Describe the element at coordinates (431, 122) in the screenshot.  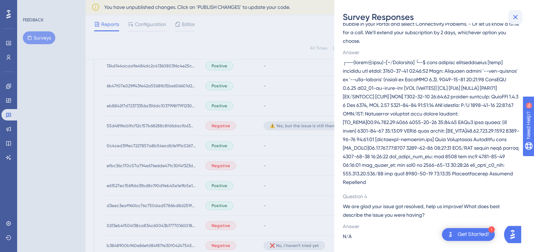
I see `span: ┌──(lorem㉿ipsu)-[~/Dolorsita] └─$ cons adipisc elitseddo.eius [temp] incididu utl etdol: 3760-37-...` at that location.